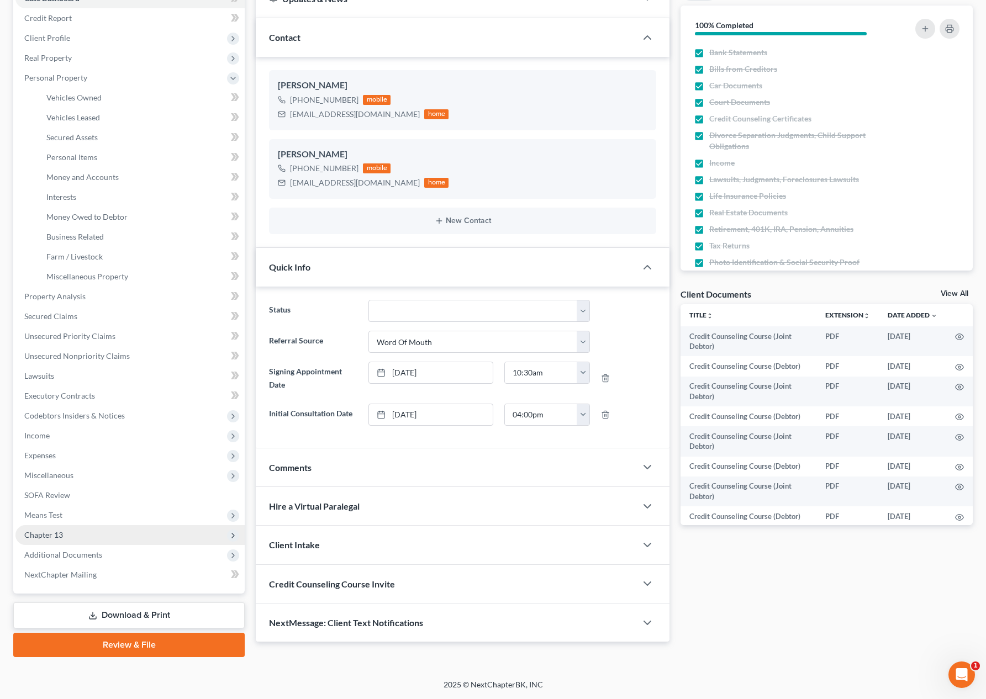 This screenshot has height=699, width=986. Describe the element at coordinates (784, 262) in the screenshot. I see `span: Photo Identification & Social Security Proof` at that location.